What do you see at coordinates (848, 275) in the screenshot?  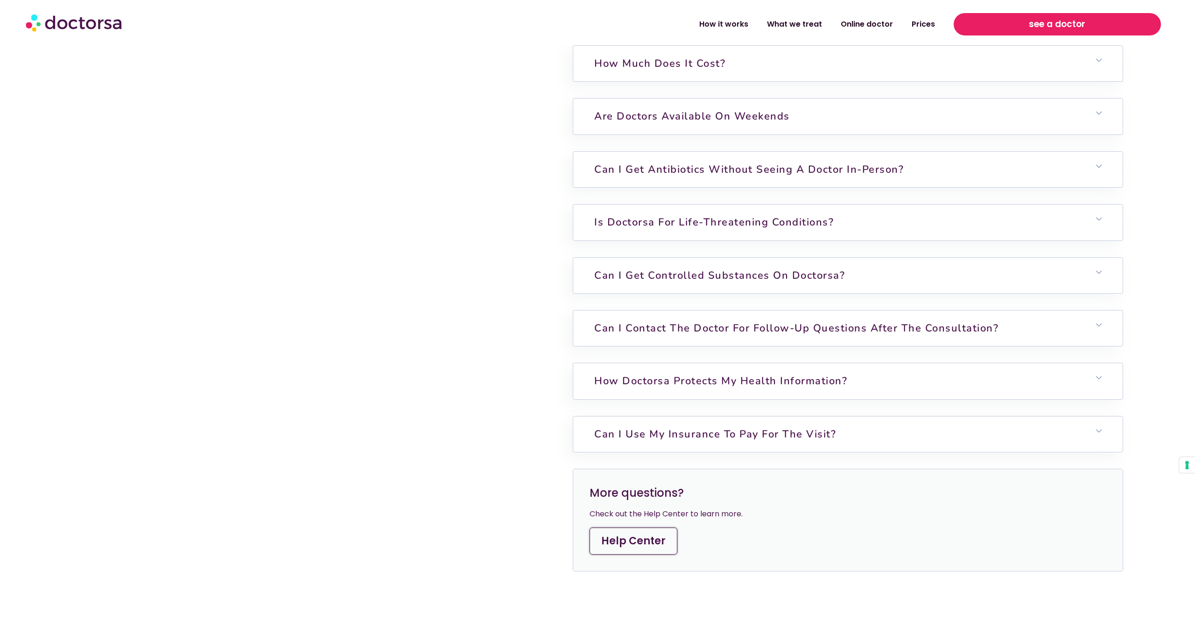 I see `h6: Can I get controlled substances on Doctorsa?` at bounding box center [848, 275].